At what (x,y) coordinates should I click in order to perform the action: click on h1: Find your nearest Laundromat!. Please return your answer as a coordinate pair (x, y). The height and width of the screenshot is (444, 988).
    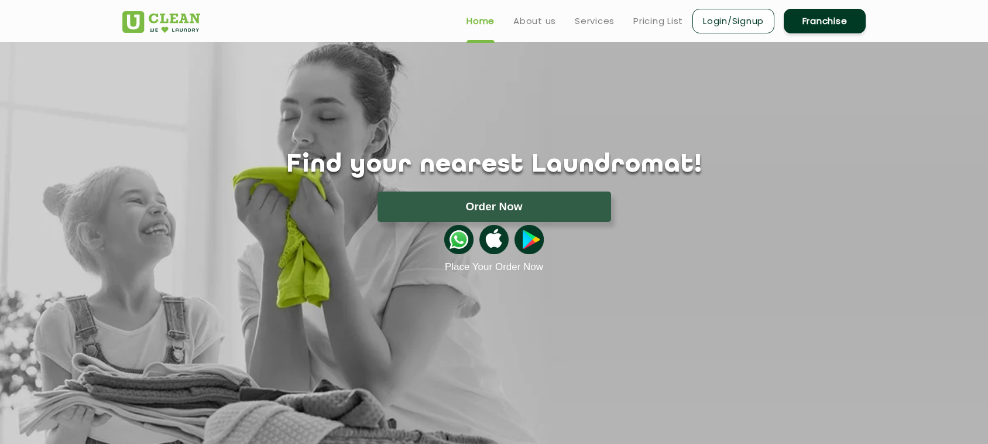
    Looking at the image, I should click on (494, 165).